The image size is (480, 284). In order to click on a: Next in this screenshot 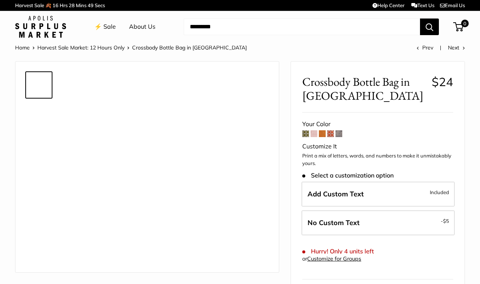, I will do `click(456, 48)`.